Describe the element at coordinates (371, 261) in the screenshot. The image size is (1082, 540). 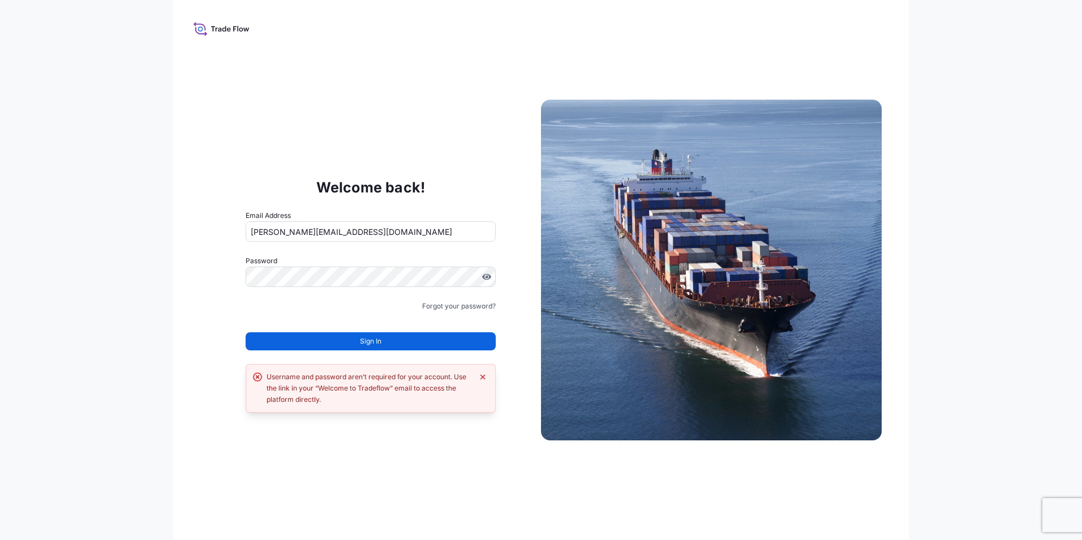
I see `label: Password` at that location.